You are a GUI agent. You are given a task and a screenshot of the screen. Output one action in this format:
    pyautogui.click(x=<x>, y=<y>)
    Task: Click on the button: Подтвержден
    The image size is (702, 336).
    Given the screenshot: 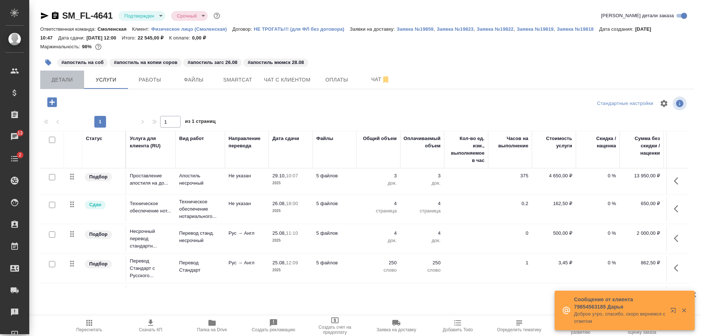 What is the action you would take?
    pyautogui.click(x=139, y=16)
    